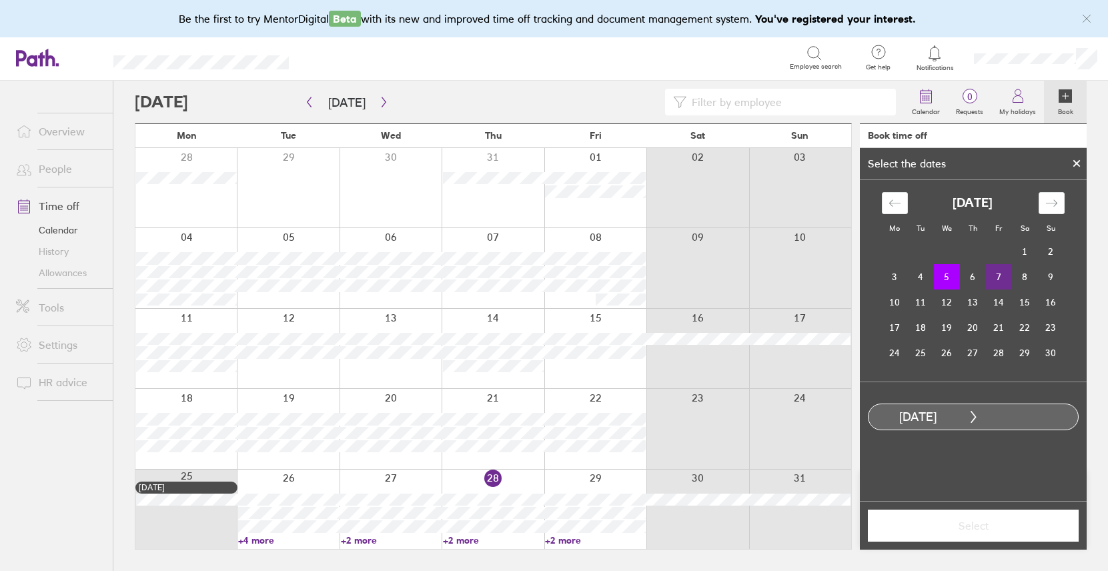  Describe the element at coordinates (895, 328) in the screenshot. I see `td: Choose Monday, November 17, 2025 as your check-out date. It’s available.` at that location.